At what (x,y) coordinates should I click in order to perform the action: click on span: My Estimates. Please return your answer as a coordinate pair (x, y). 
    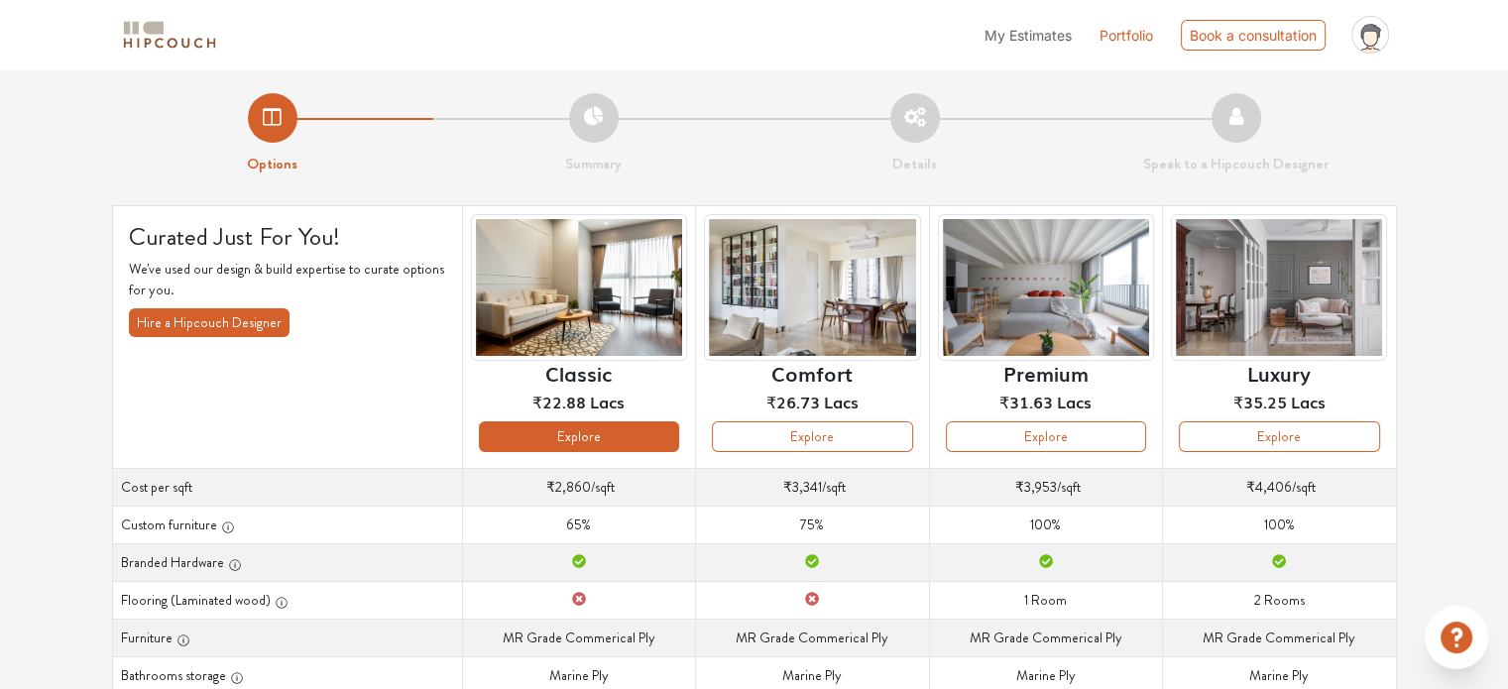
    Looking at the image, I should click on (1028, 35).